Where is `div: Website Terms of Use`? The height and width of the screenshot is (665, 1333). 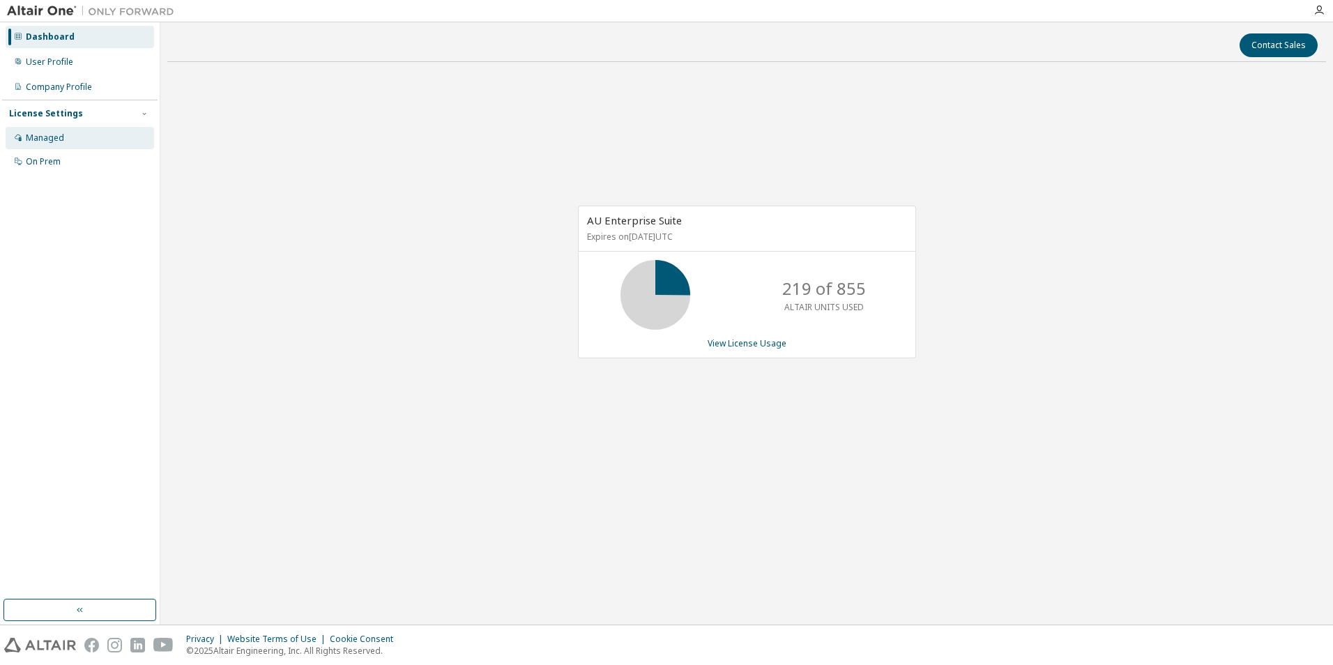 div: Website Terms of Use is located at coordinates (278, 640).